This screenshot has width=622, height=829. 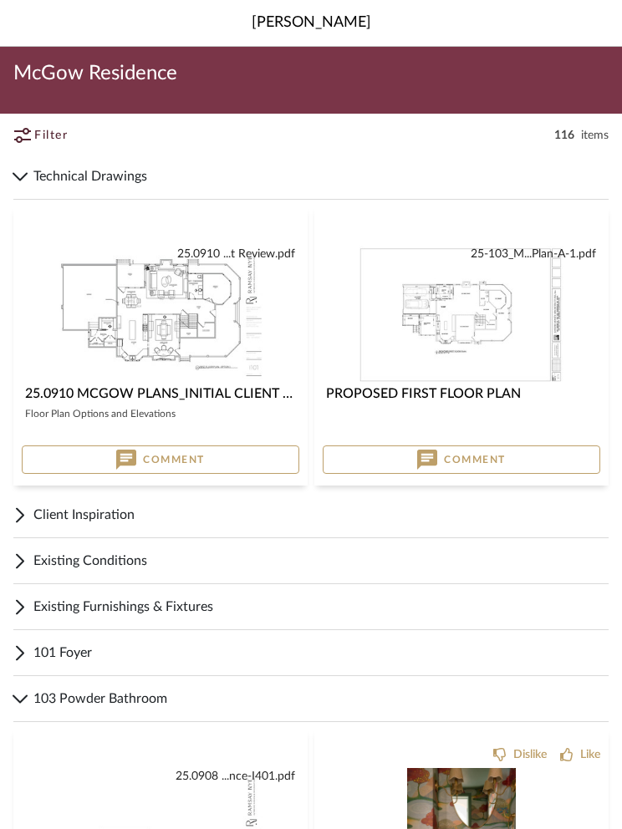 I want to click on span: Existing Furnishings & Fixtures, so click(x=321, y=607).